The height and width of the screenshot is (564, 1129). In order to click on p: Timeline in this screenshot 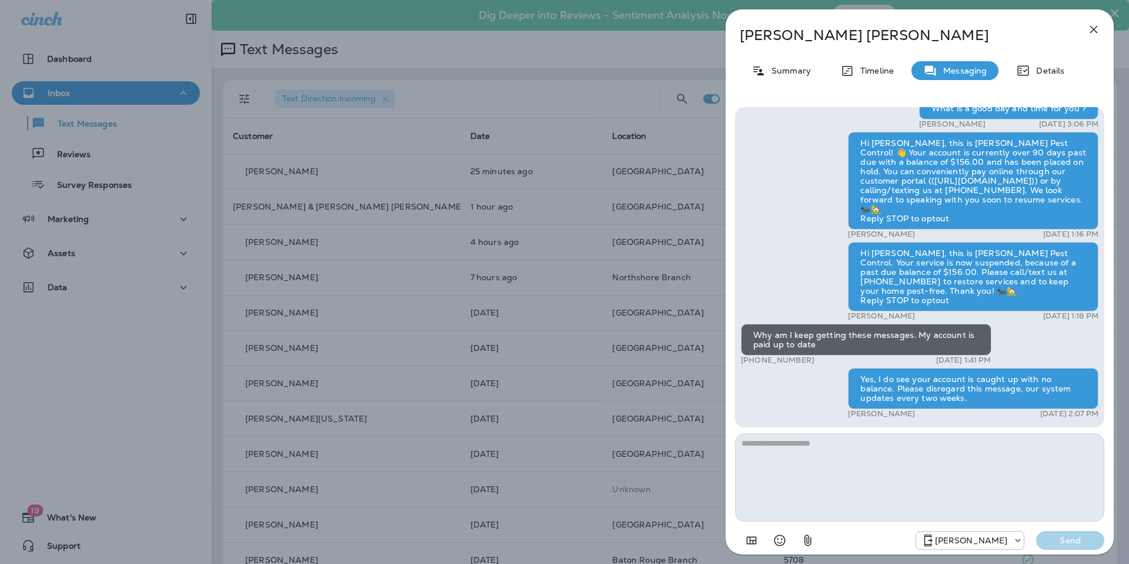, I will do `click(874, 71)`.